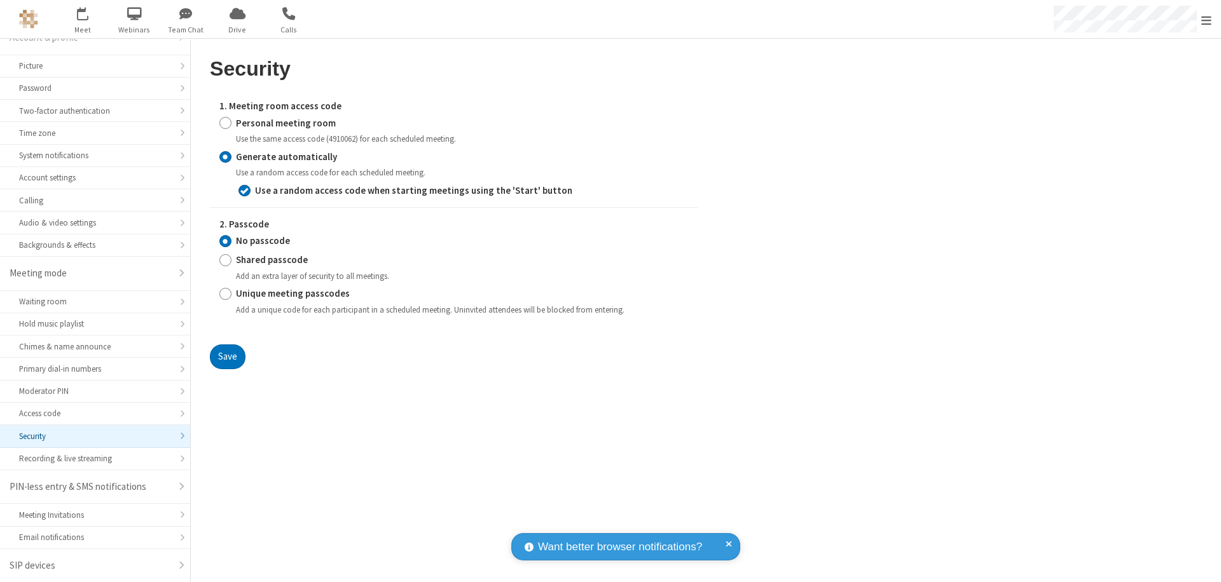 Image resolution: width=1221 pixels, height=582 pixels. I want to click on strong: No passcode, so click(263, 240).